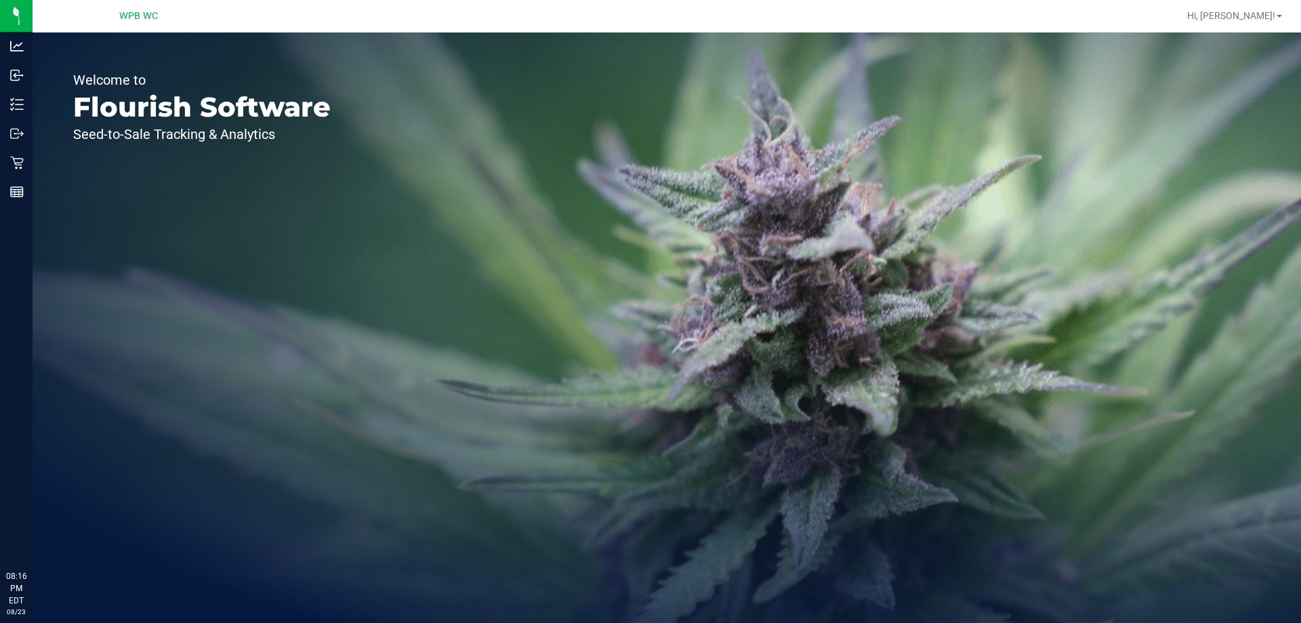 The height and width of the screenshot is (623, 1301). I want to click on inline-svg: Outbound, so click(17, 133).